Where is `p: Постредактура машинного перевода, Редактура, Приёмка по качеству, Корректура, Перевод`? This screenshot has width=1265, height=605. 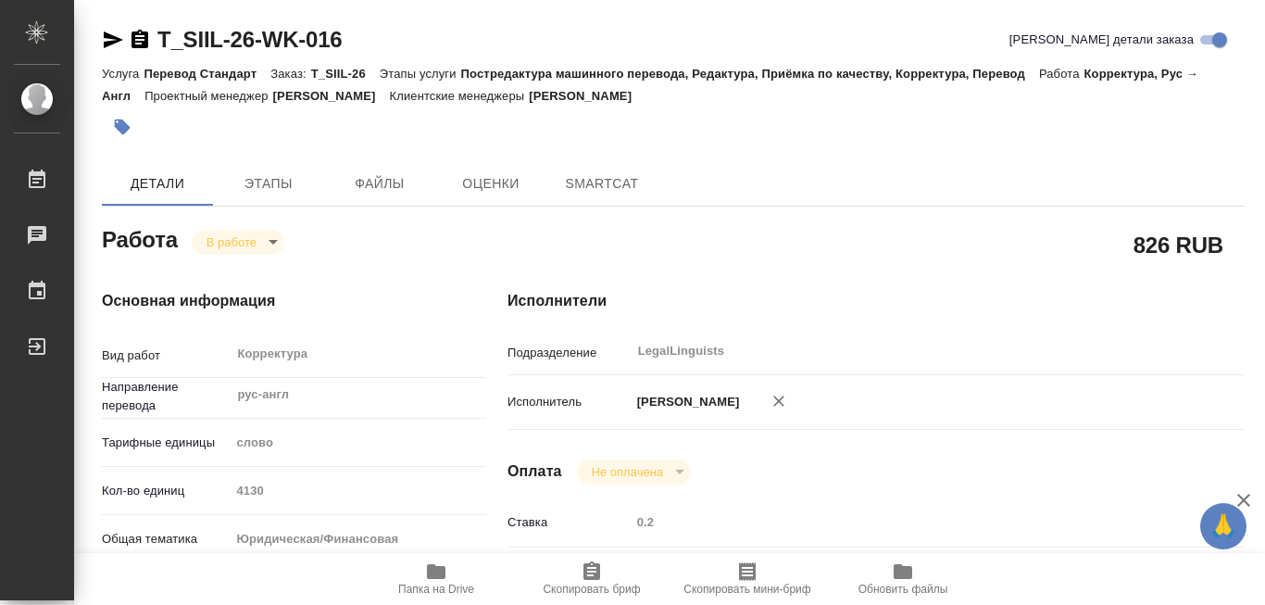 p: Постредактура машинного перевода, Редактура, Приёмка по качеству, Корректура, Перевод is located at coordinates (750, 73).